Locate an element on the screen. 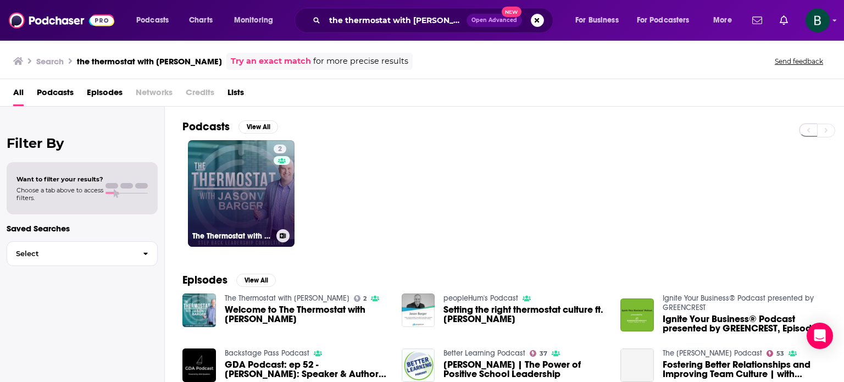 The image size is (844, 382). span: New is located at coordinates (512, 12).